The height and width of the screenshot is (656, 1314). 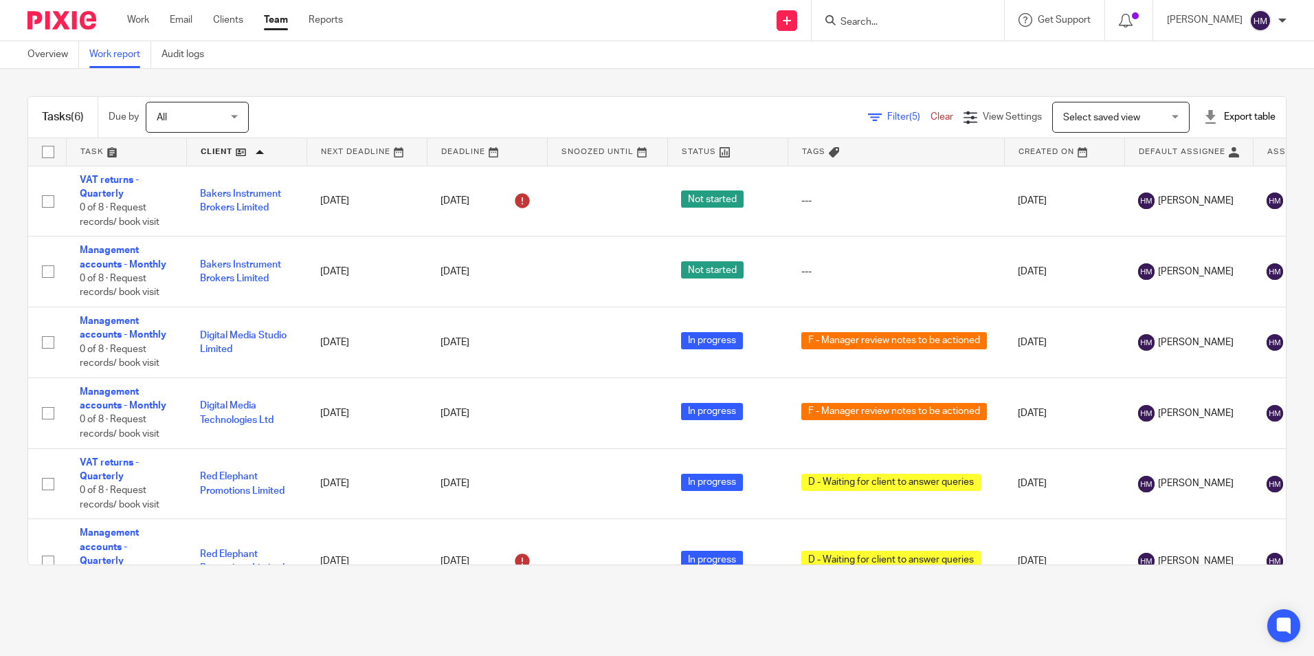 I want to click on a: Email, so click(x=181, y=20).